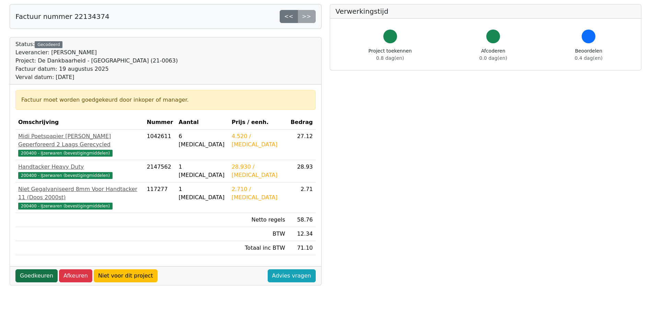 The height and width of the screenshot is (316, 651). What do you see at coordinates (259, 122) in the screenshot?
I see `th: Prijs / eenh.` at bounding box center [259, 122].